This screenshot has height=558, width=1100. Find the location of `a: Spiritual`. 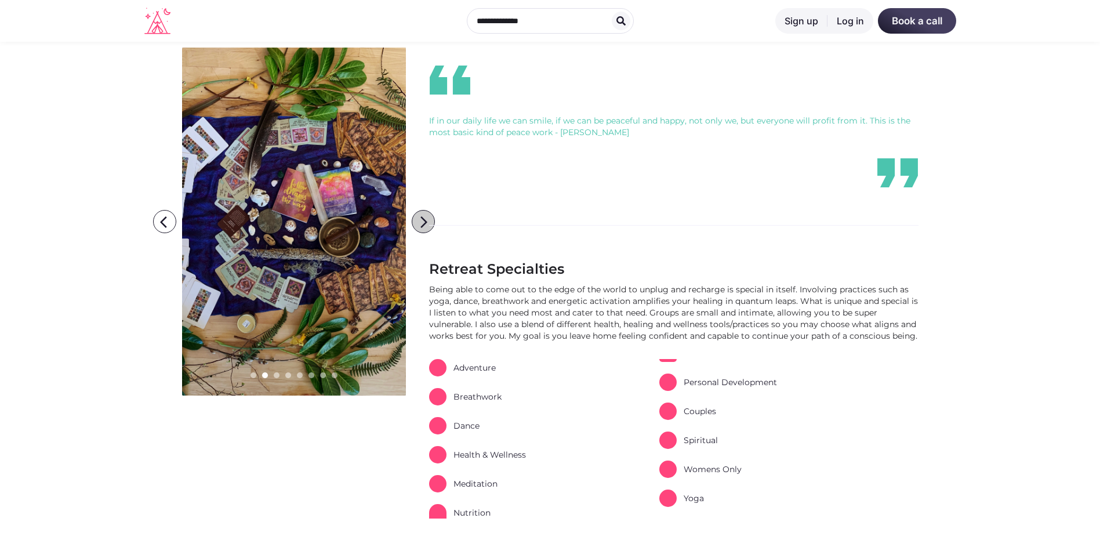

a: Spiritual is located at coordinates (688, 440).